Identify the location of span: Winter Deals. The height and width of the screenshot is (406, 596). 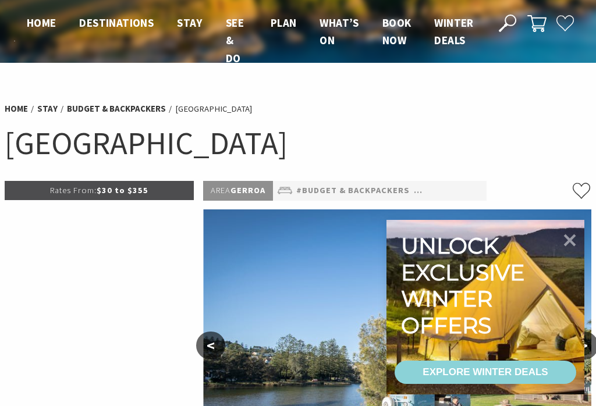
(454, 31).